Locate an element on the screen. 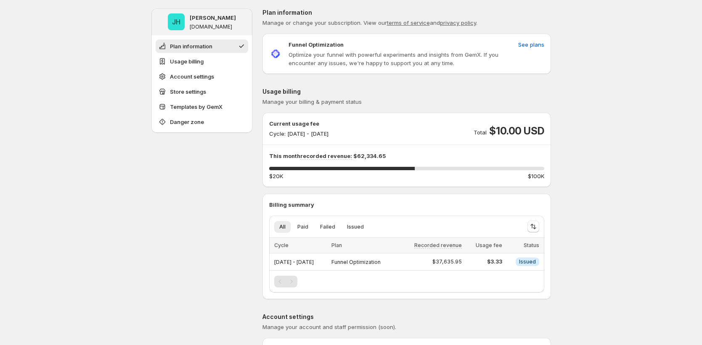  span: $37,635.95 is located at coordinates (447, 262).